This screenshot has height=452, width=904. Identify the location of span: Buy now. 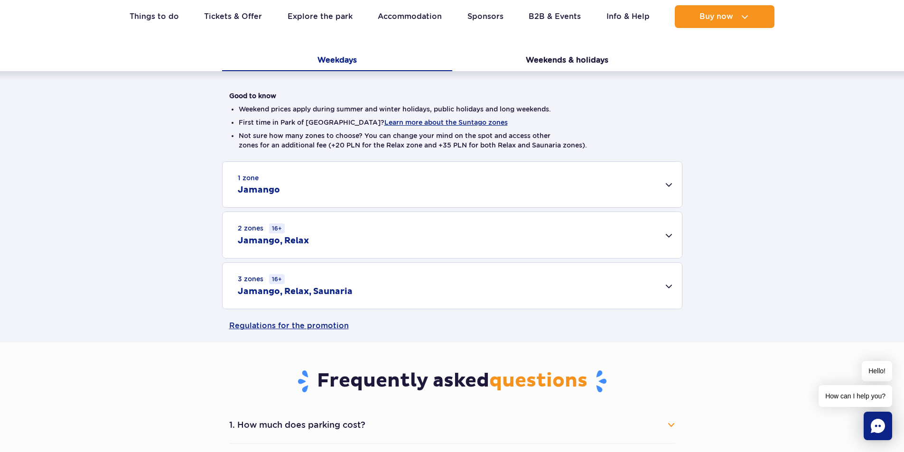
(716, 17).